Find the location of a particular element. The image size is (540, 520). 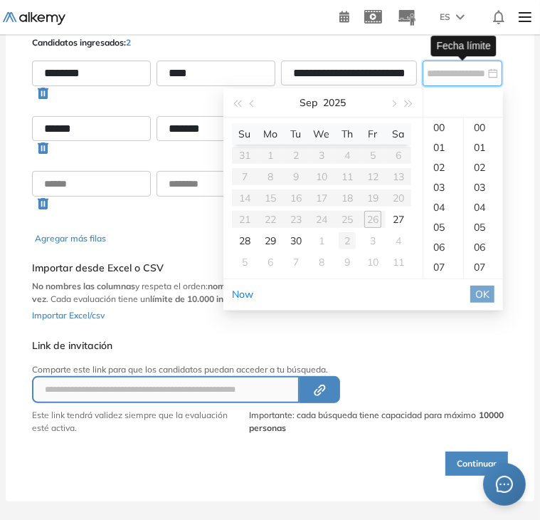

th: Tu is located at coordinates (296, 134).